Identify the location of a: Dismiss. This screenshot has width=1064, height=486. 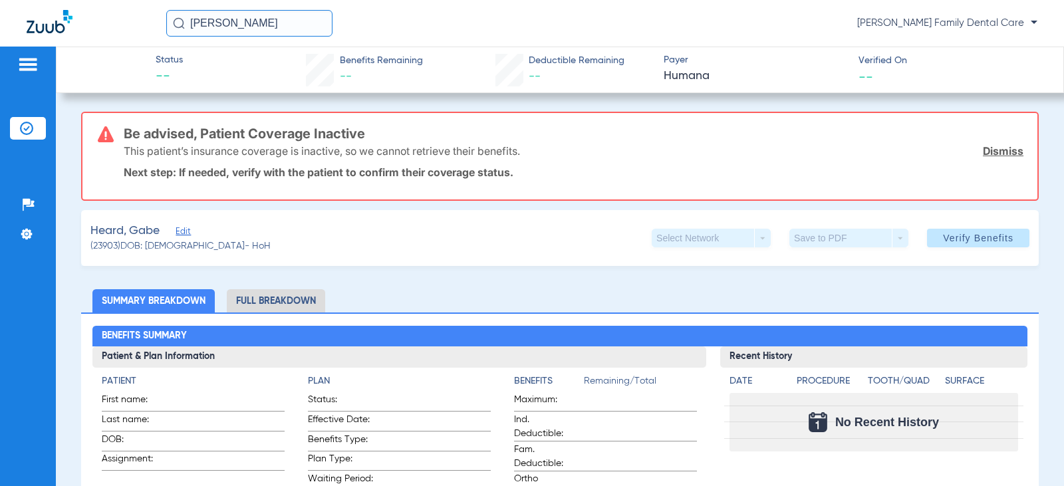
(1003, 151).